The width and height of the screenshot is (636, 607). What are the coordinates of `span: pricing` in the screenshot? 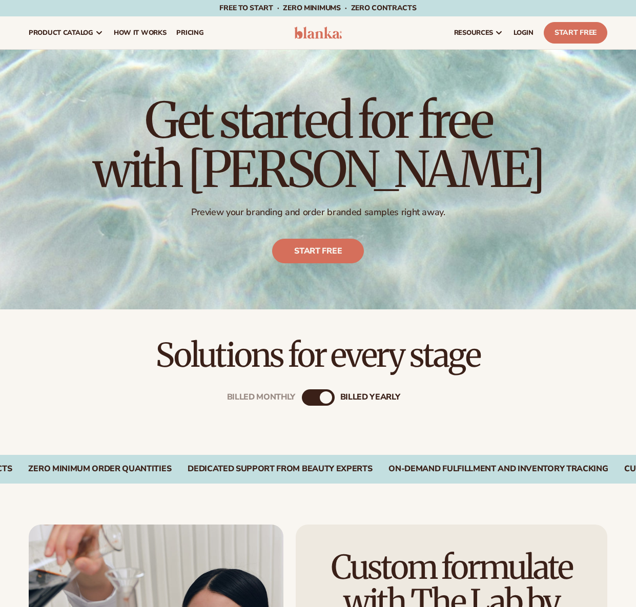 It's located at (190, 33).